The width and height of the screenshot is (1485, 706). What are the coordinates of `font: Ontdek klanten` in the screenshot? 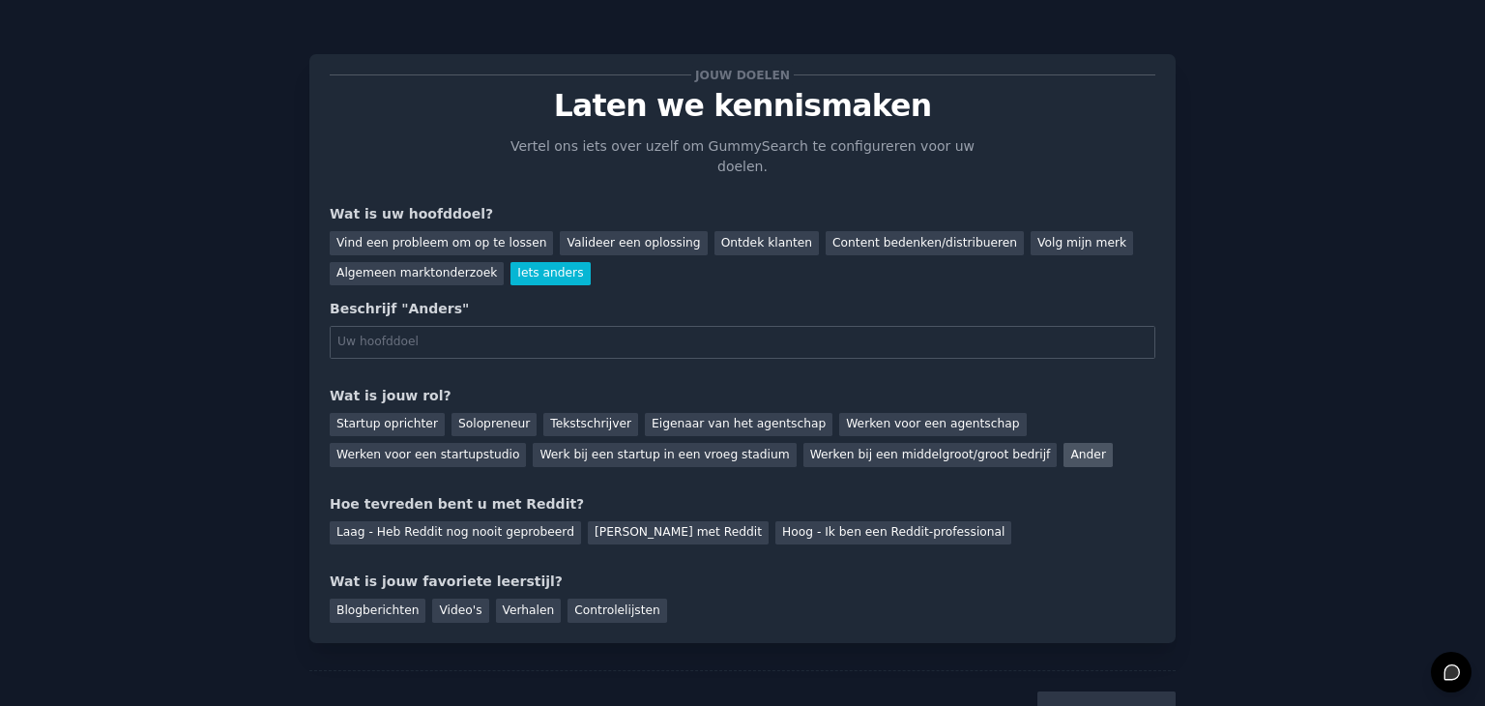 It's located at (766, 243).